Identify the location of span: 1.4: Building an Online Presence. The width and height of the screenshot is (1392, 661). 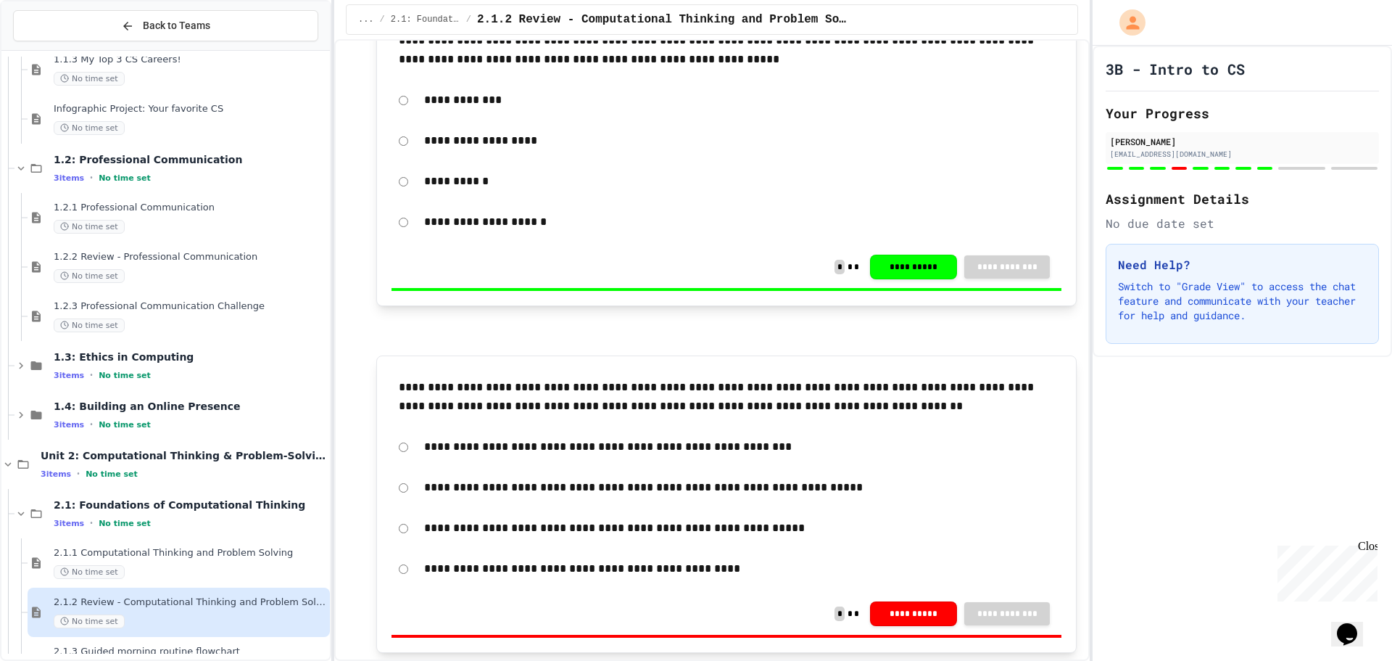
(190, 406).